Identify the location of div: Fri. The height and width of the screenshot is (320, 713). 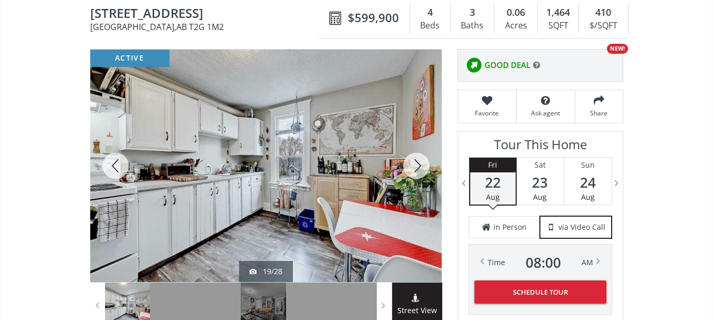
(493, 165).